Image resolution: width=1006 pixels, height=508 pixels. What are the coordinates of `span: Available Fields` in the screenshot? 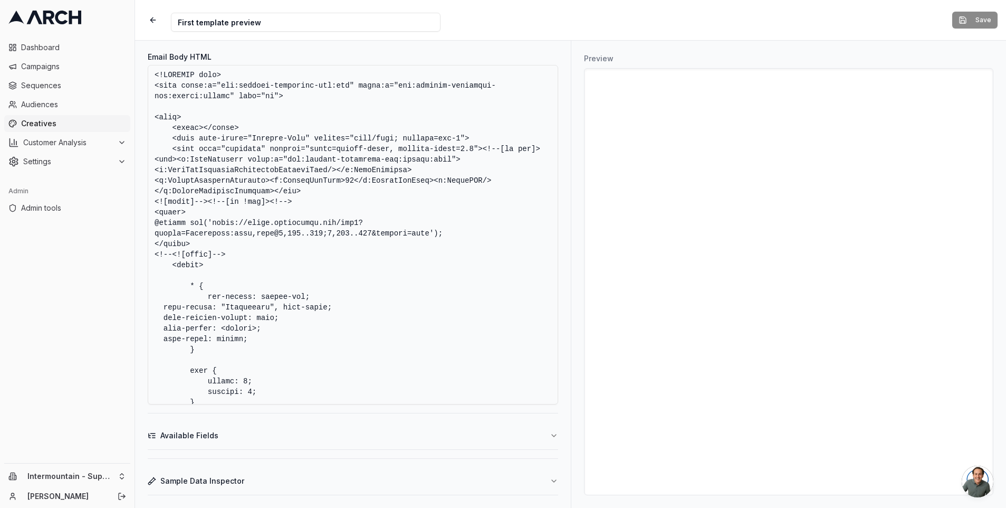 It's located at (189, 435).